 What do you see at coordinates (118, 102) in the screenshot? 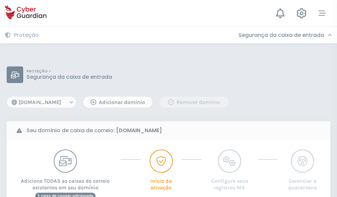
I see `div: Adicionar domínio` at bounding box center [118, 102].